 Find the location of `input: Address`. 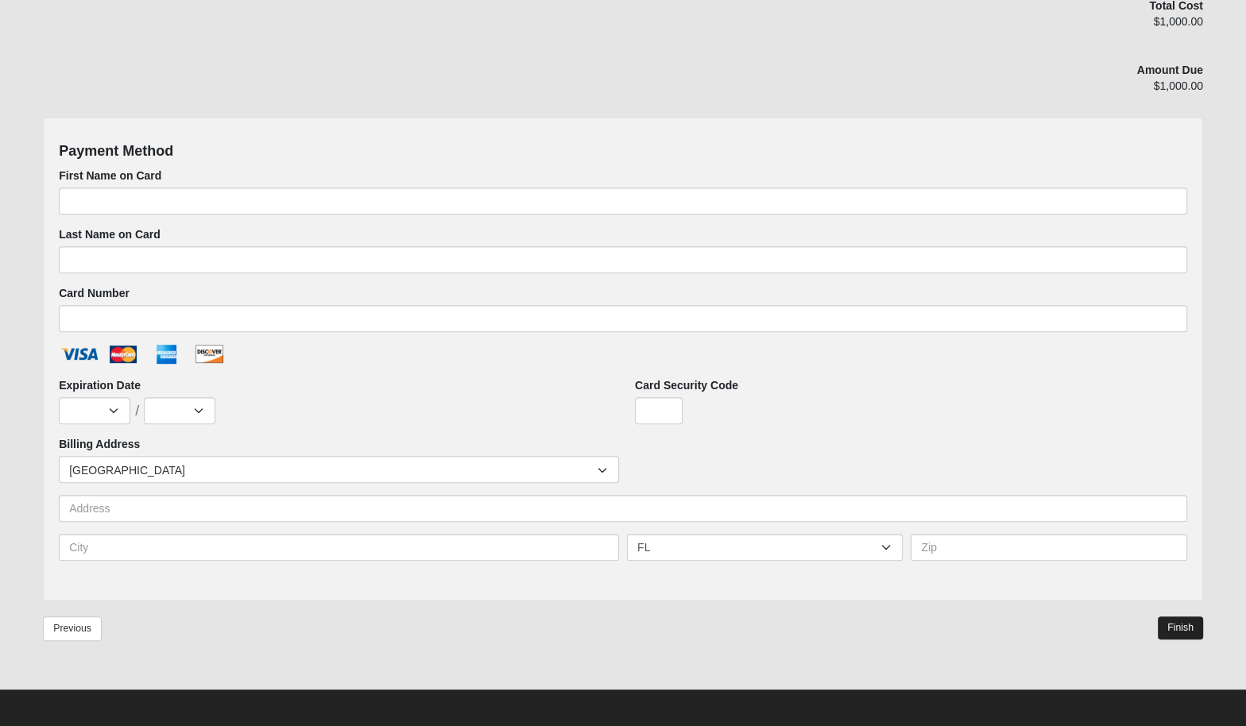

input: Address is located at coordinates (623, 509).